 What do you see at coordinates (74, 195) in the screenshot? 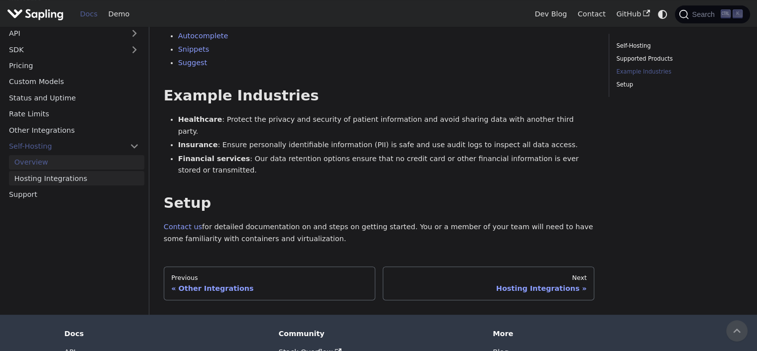
I see `a: Support` at bounding box center [74, 195].